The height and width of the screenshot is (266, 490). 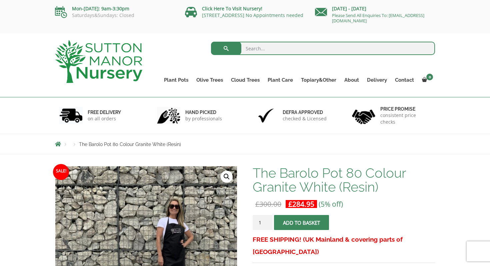 What do you see at coordinates (263, 223) in the screenshot?
I see `input: Product quantity` at bounding box center [263, 223].